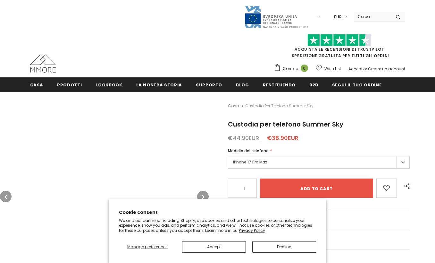 The image size is (435, 263). I want to click on a: Creare un account, so click(387, 69).